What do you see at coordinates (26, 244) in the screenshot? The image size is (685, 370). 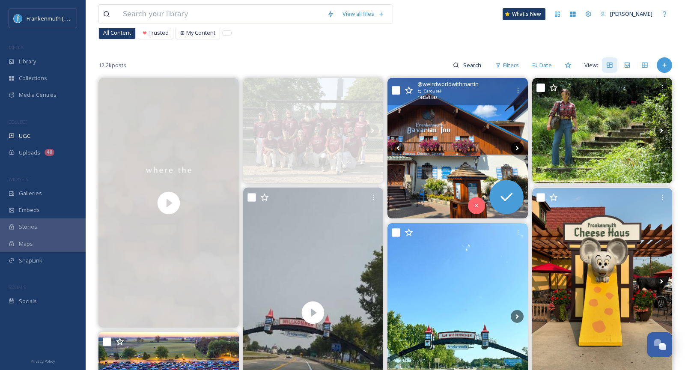 I see `span: Maps` at bounding box center [26, 244].